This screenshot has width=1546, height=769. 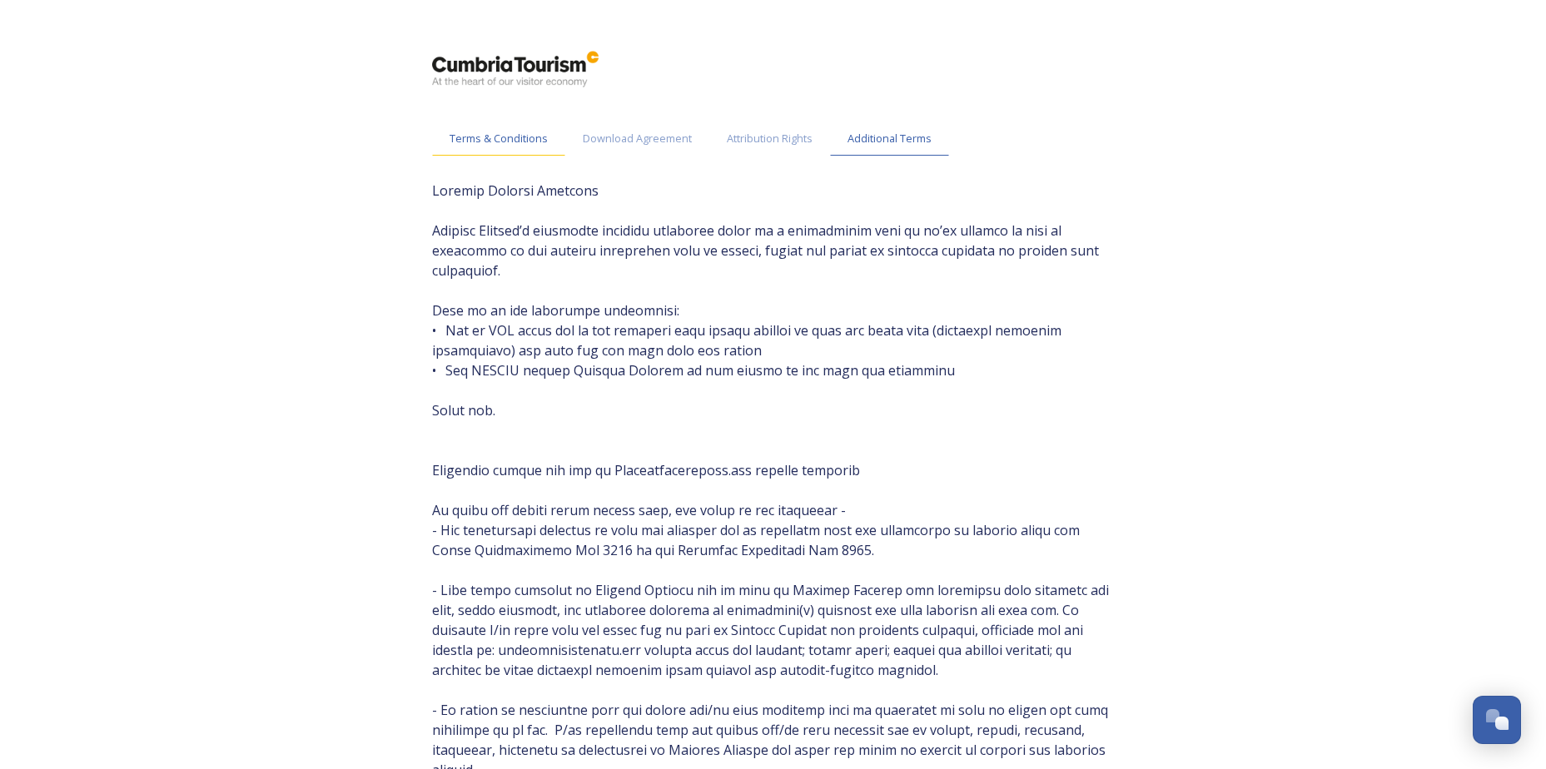 What do you see at coordinates (499, 138) in the screenshot?
I see `span: Terms & Conditions` at bounding box center [499, 138].